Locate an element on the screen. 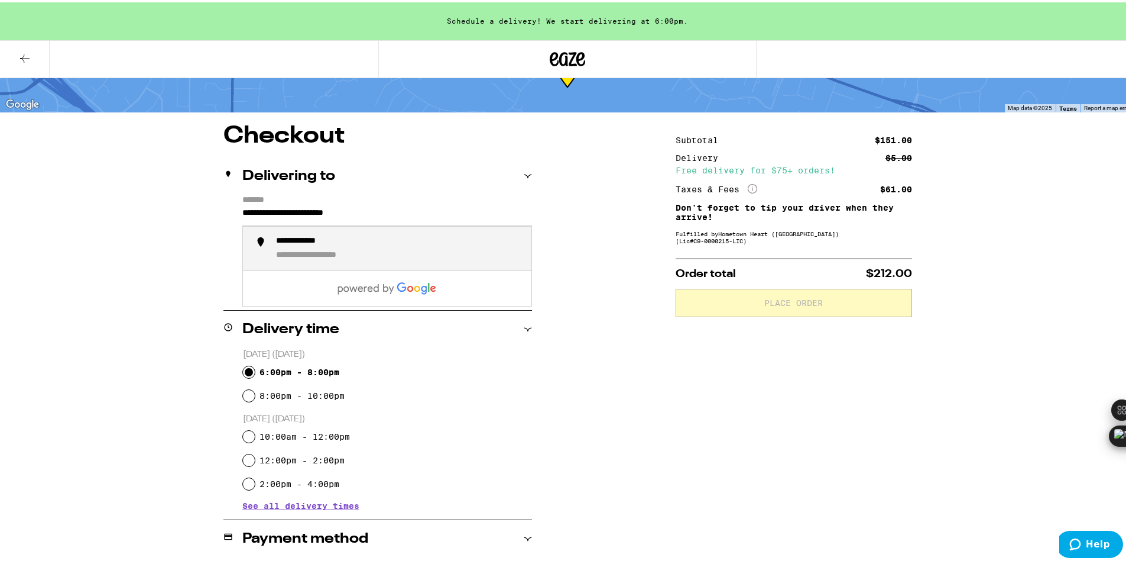 The width and height of the screenshot is (1126, 564). span: $212.00 is located at coordinates (889, 271).